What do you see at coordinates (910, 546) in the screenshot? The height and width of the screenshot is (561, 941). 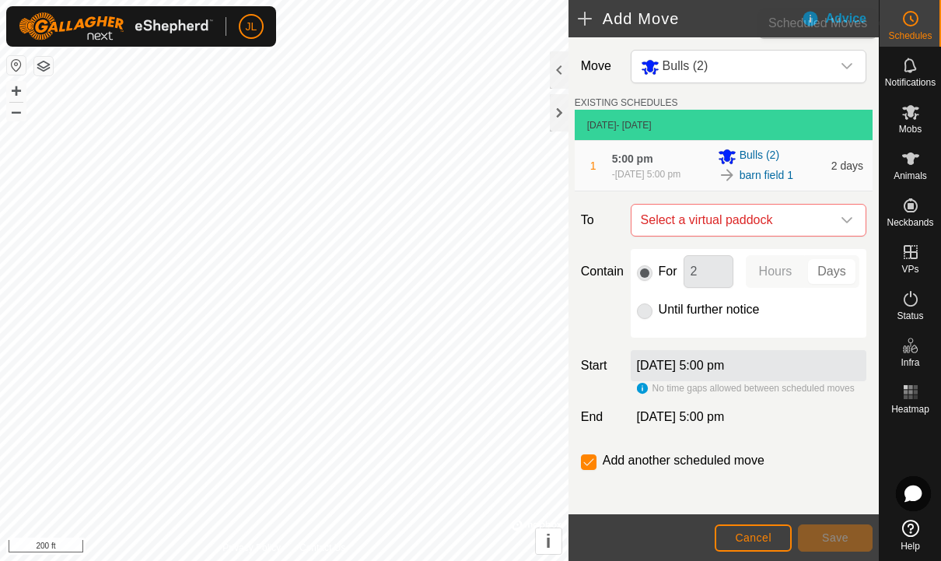 I see `span: Help` at bounding box center [910, 546].